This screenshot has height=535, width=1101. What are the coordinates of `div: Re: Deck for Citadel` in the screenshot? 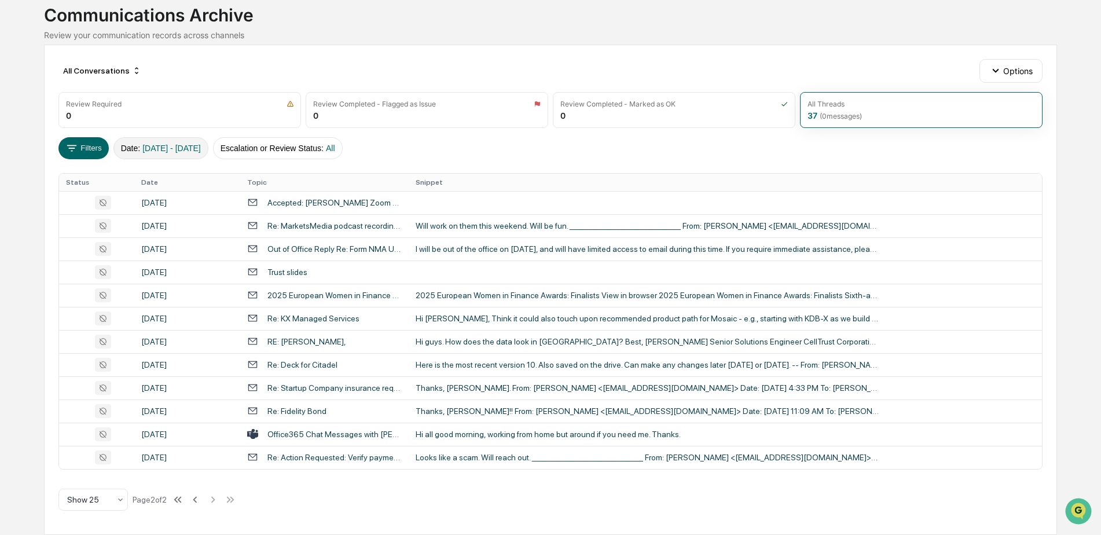 It's located at (302, 365).